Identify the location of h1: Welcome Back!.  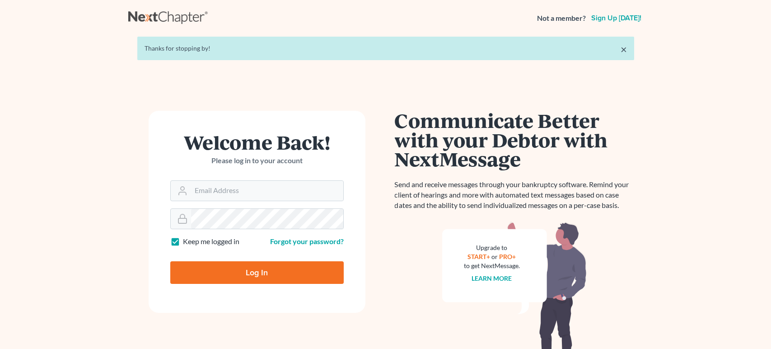
(257, 142).